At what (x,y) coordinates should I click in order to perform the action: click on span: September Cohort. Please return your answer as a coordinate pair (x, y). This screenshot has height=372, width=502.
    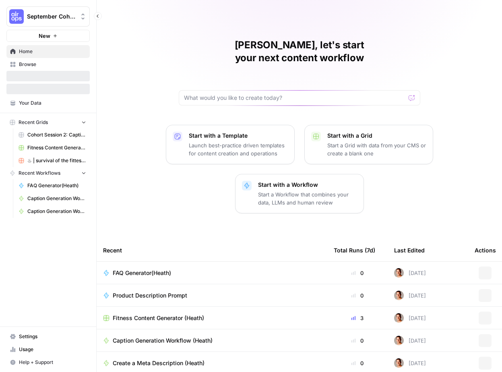
    Looking at the image, I should click on (51, 17).